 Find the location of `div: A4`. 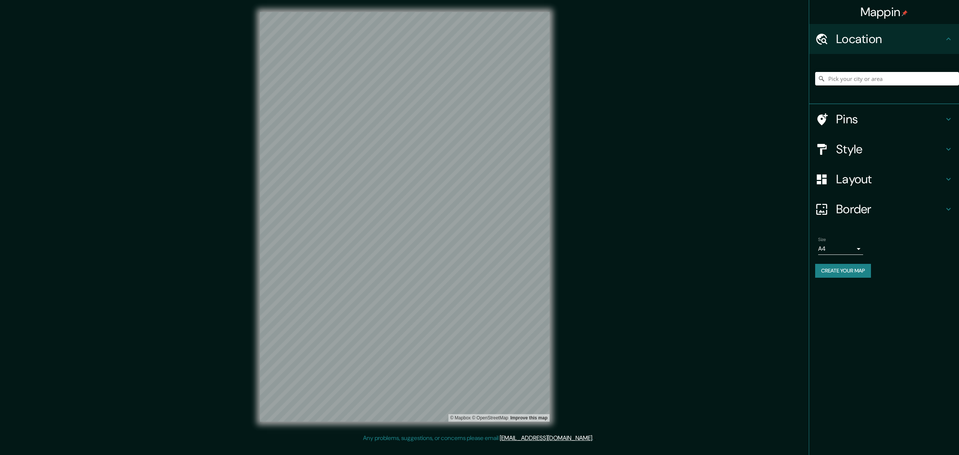

div: A4 is located at coordinates (841, 249).